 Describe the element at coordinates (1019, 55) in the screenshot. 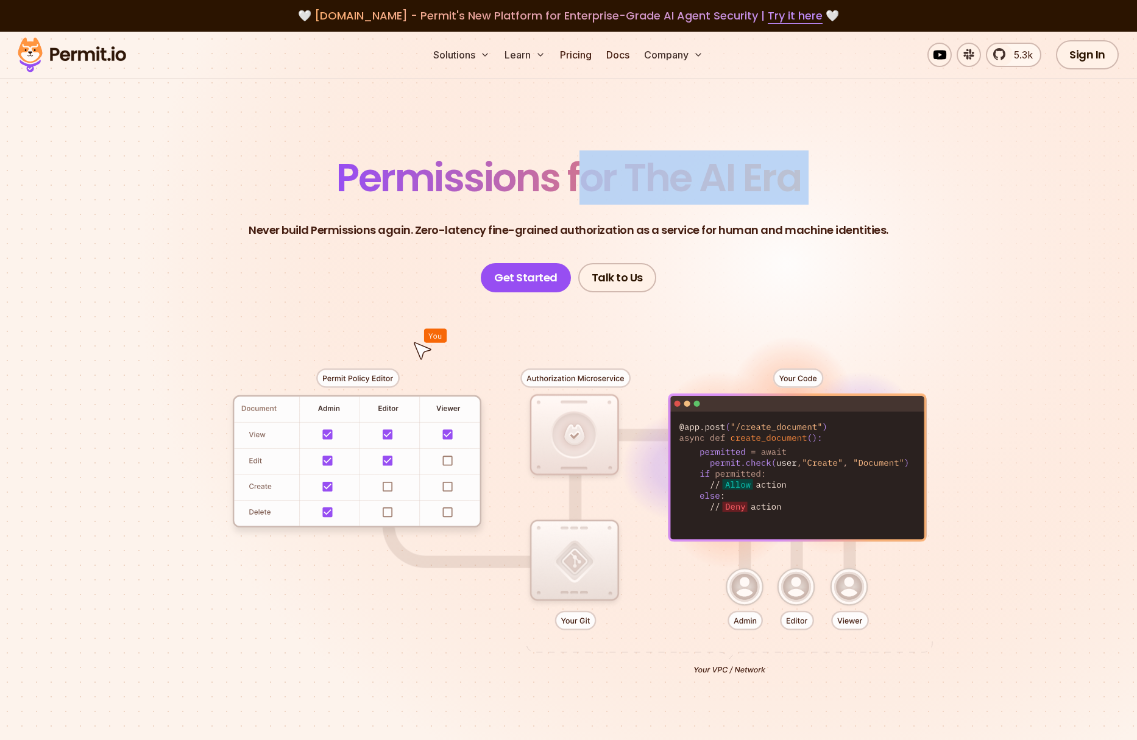

I see `span: 5.3k` at that location.